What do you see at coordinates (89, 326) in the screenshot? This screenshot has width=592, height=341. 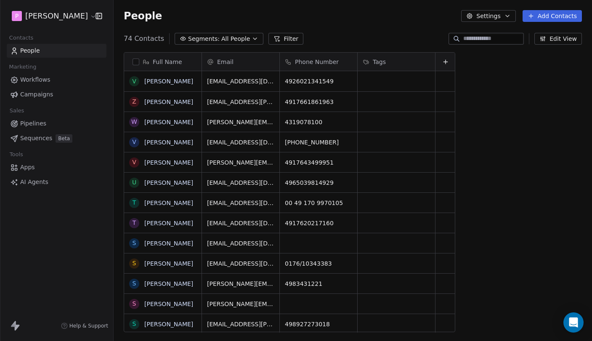 I see `span: Help & Support` at bounding box center [89, 326].